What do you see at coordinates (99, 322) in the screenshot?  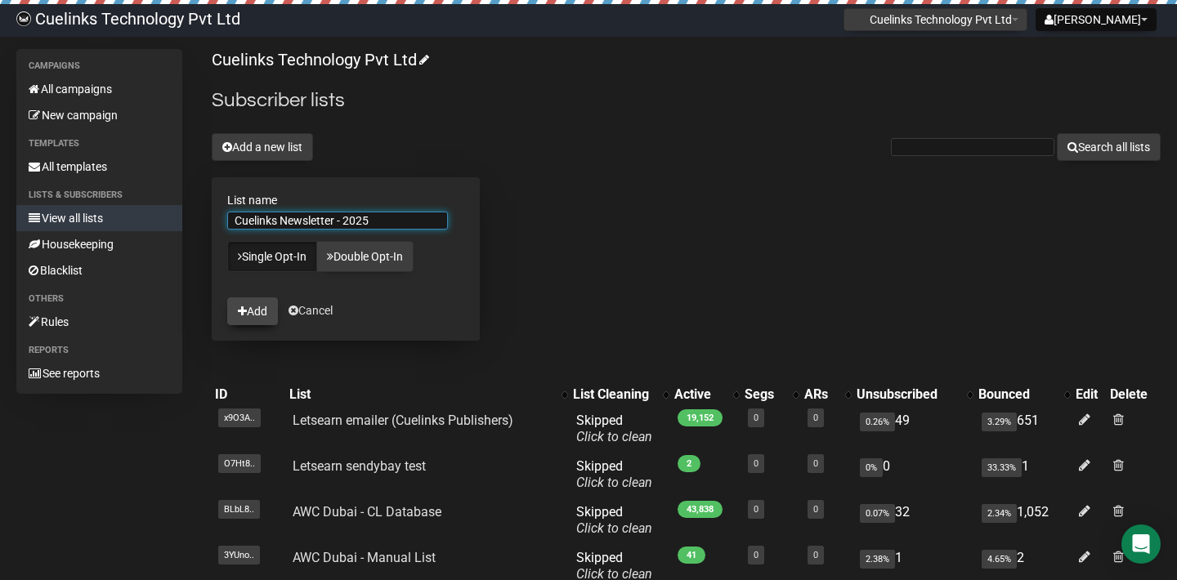 I see `a: Rules` at bounding box center [99, 322].